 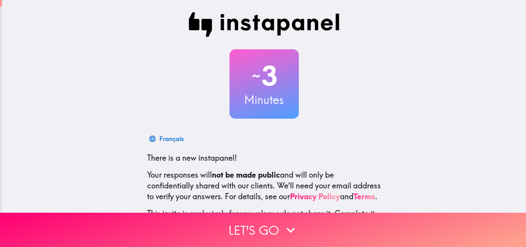 What do you see at coordinates (364, 196) in the screenshot?
I see `a: Terms` at bounding box center [364, 196].